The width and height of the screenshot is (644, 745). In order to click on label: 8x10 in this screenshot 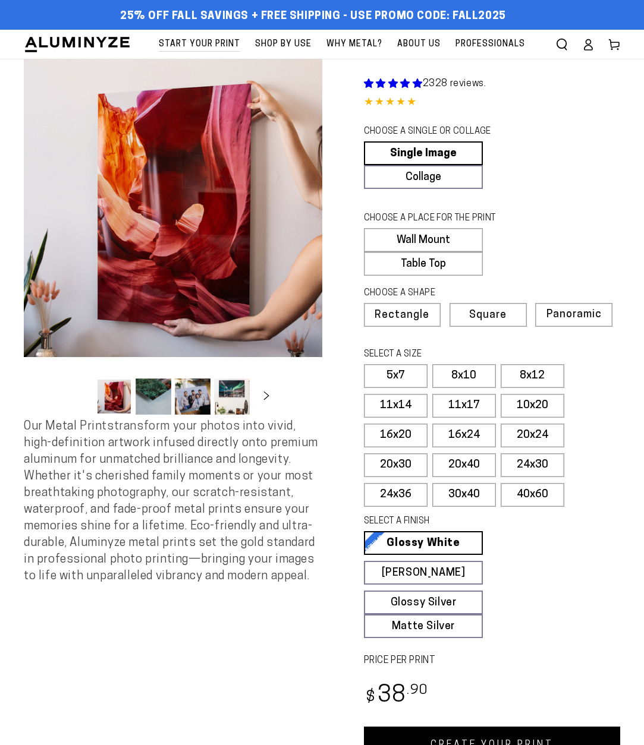, I will do `click(464, 376)`.